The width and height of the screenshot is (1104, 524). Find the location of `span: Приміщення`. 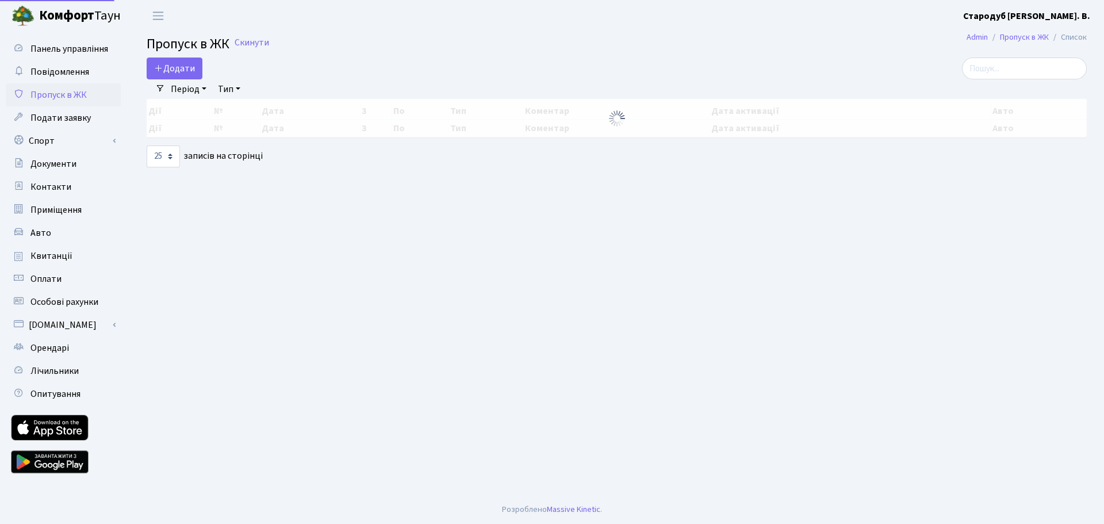

span: Приміщення is located at coordinates (56, 210).